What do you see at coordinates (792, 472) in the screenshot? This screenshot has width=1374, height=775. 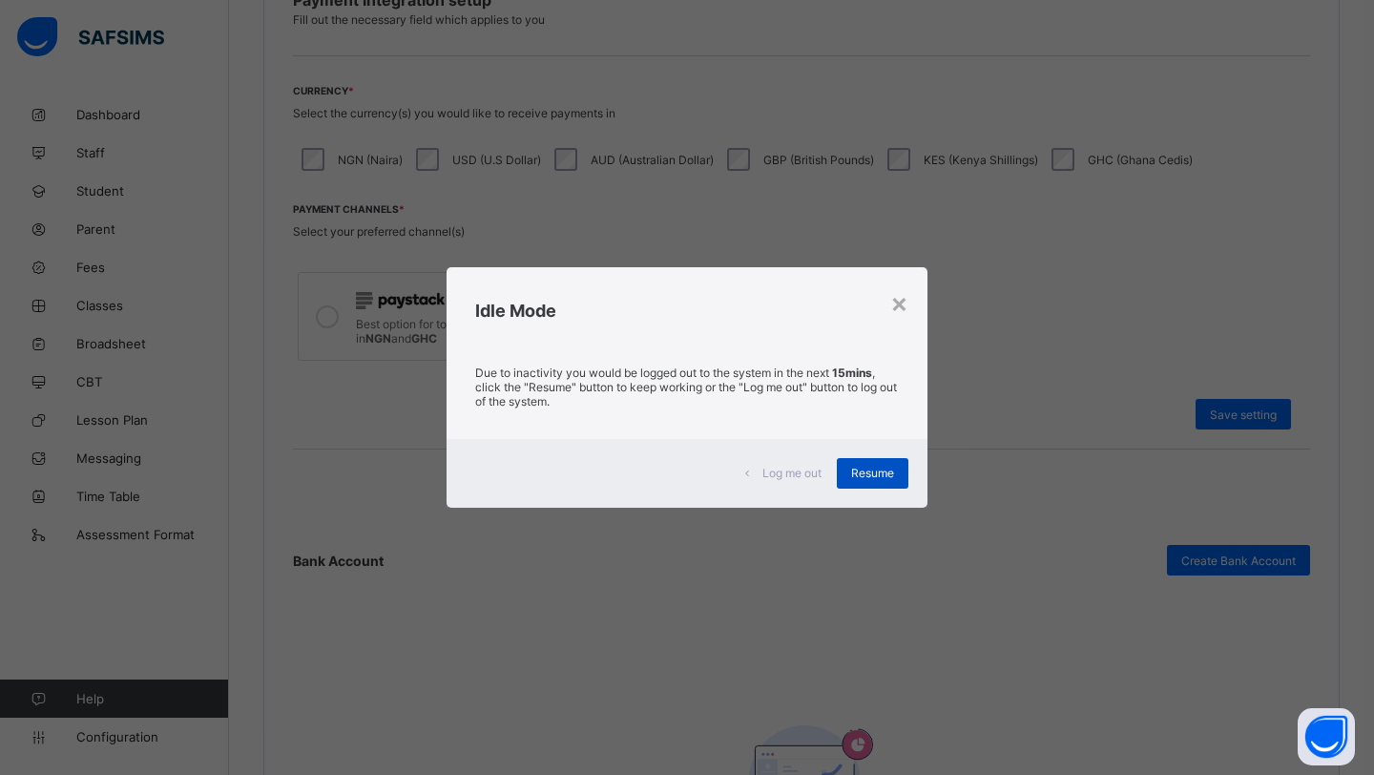 I see `span: Log me out` at bounding box center [792, 472].